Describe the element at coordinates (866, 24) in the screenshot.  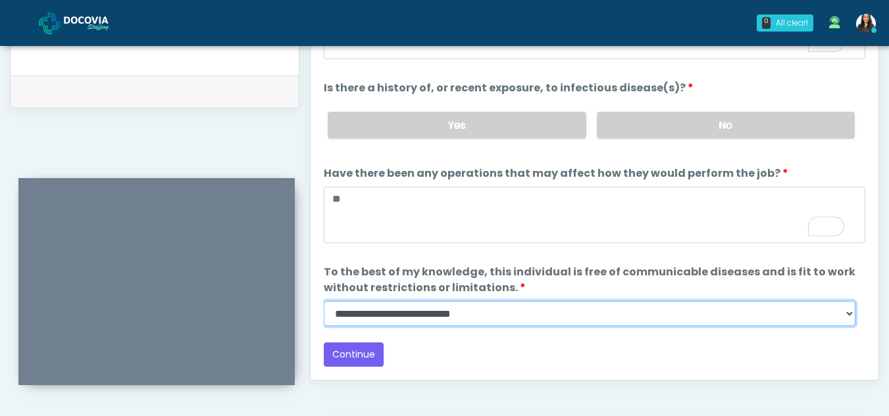
I see `img: Viral Patel` at that location.